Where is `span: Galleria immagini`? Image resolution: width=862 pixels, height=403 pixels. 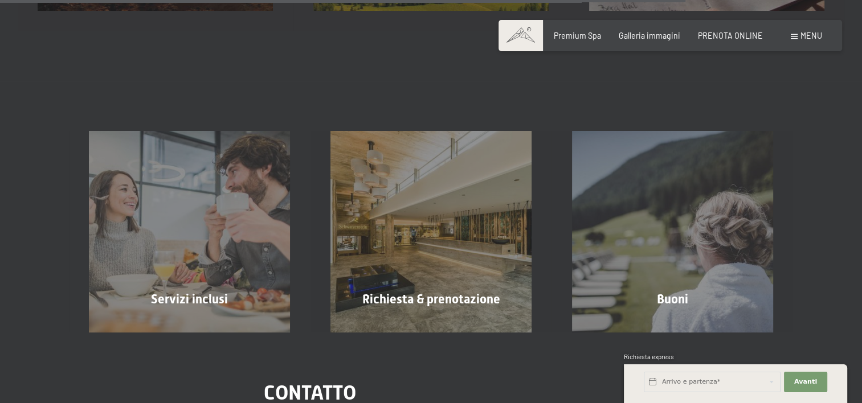
span: Galleria immagini is located at coordinates (649, 35).